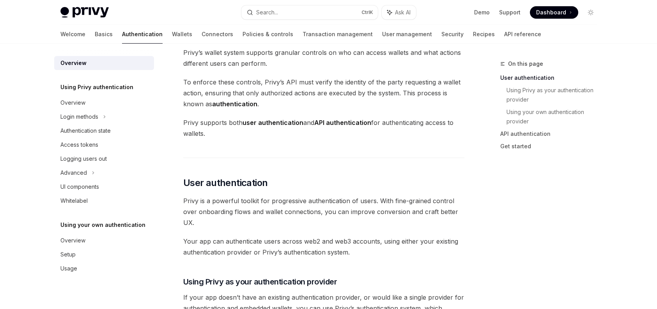  Describe the element at coordinates (403, 12) in the screenshot. I see `span: Ask AI` at that location.